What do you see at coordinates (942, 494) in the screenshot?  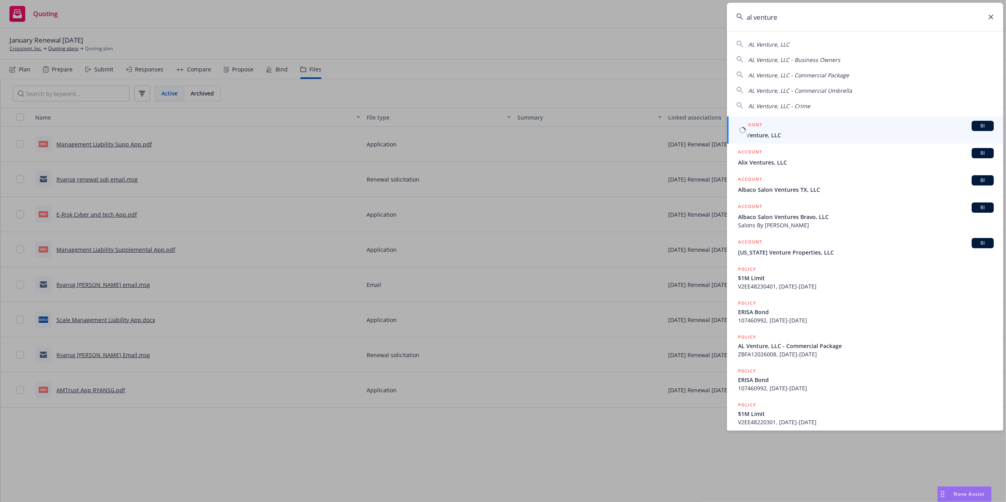 I see `div: Drag to move` at bounding box center [942, 494].